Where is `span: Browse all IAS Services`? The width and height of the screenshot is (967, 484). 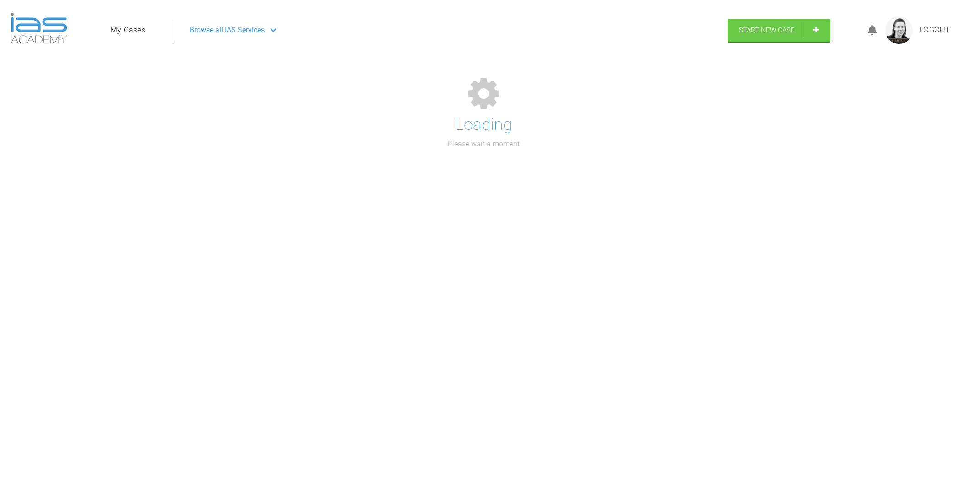 span: Browse all IAS Services is located at coordinates (227, 30).